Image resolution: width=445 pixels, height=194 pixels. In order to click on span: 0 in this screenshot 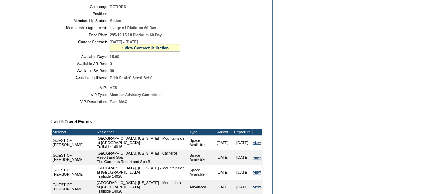, I will do `click(111, 64)`.